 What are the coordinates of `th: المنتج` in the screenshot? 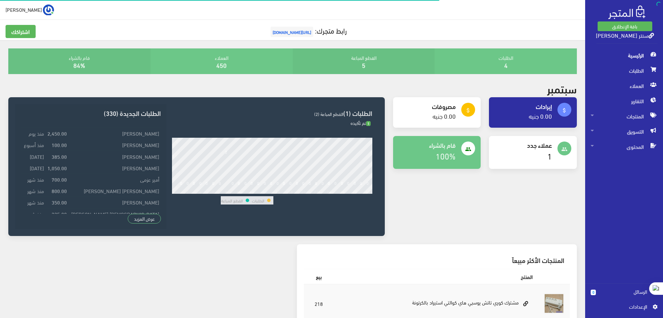 It's located at (436, 276).